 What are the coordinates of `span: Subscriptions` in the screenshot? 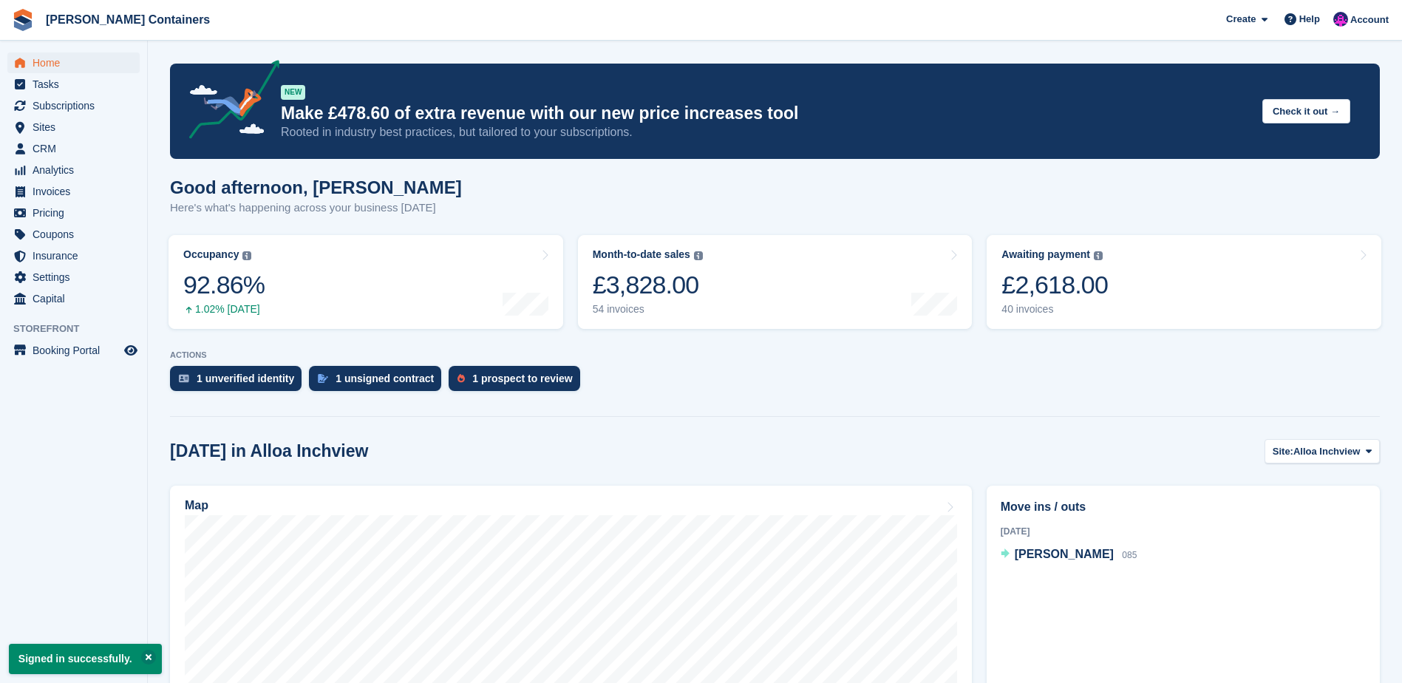 It's located at (77, 106).